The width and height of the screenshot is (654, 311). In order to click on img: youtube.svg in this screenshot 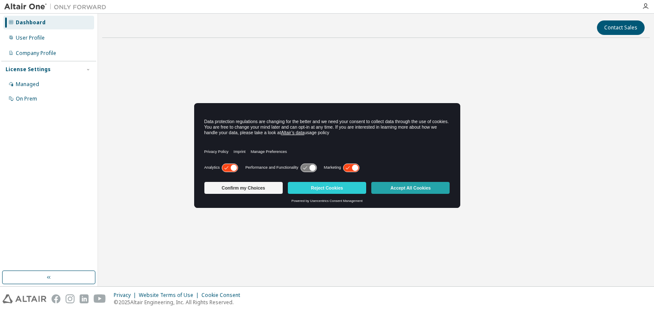, I will do `click(100, 298)`.